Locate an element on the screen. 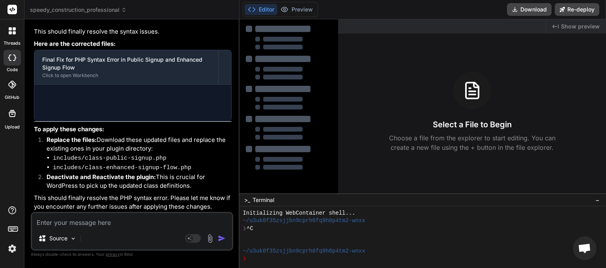 The width and height of the screenshot is (606, 268). button: Preview is located at coordinates (297, 9).